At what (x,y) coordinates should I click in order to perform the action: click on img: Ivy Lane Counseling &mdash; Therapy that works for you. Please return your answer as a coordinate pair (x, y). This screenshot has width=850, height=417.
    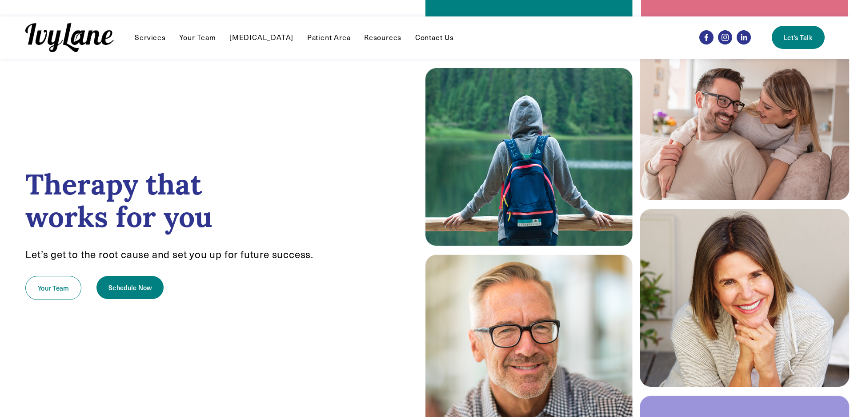
    Looking at the image, I should click on (69, 37).